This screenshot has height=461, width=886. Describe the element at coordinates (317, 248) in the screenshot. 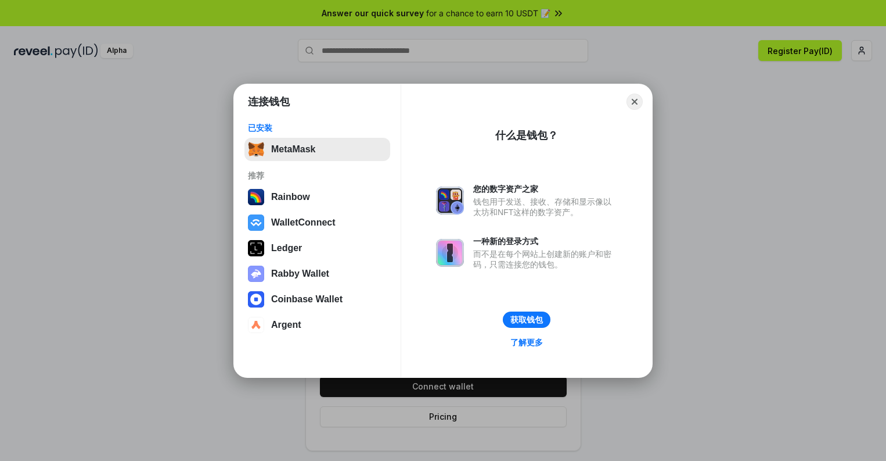

I see `button: Ledger` at that location.